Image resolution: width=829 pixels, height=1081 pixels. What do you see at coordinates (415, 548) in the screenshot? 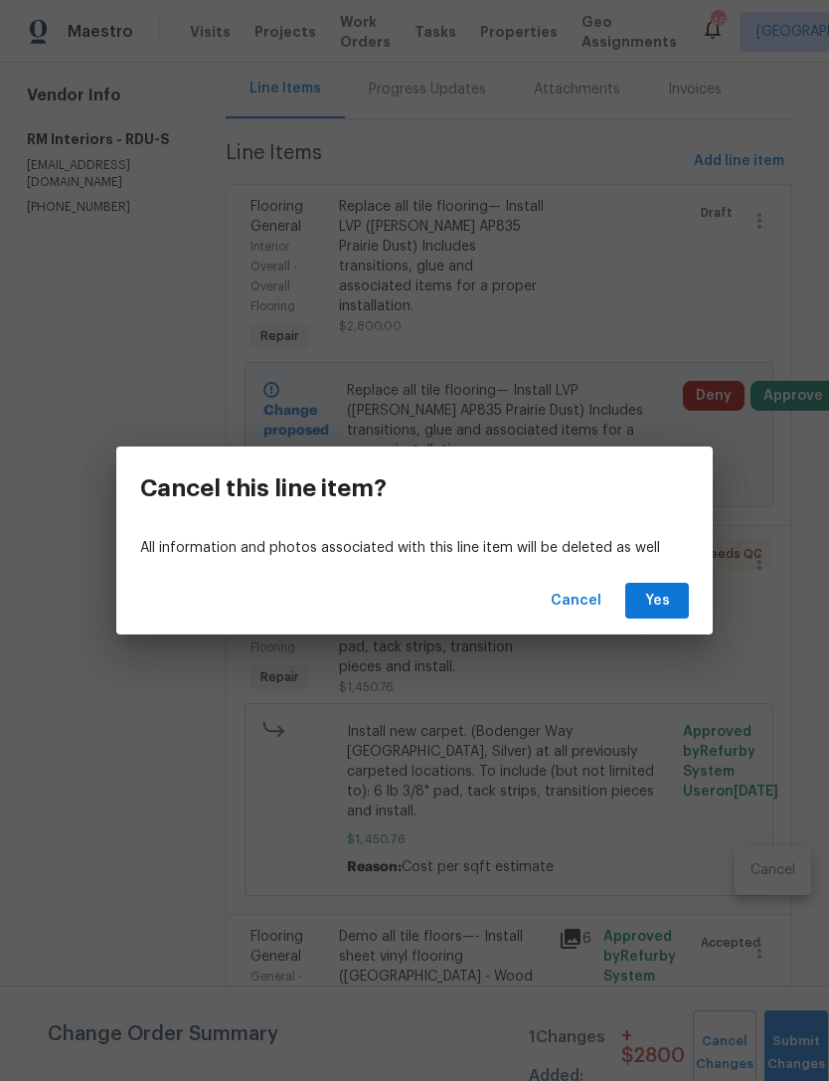
I see `p: All information and photos associated with this line item will be deleted as well` at bounding box center [415, 548].